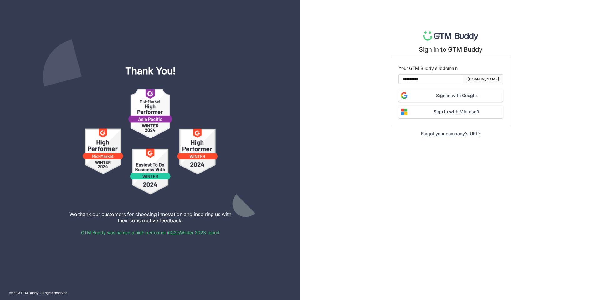 This screenshot has height=300, width=601. What do you see at coordinates (404, 95) in the screenshot?
I see `img: google_logo.png` at bounding box center [404, 95].